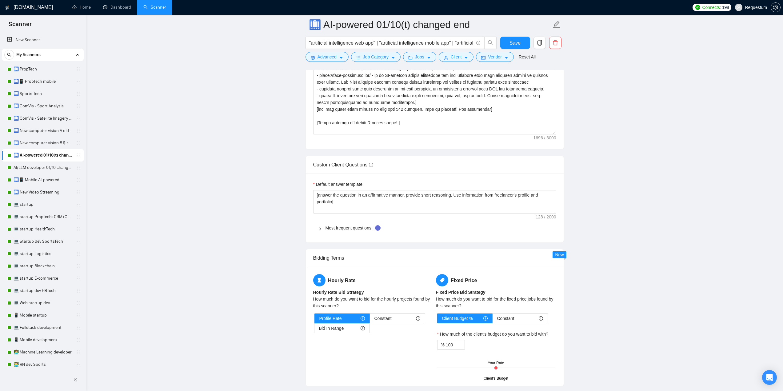 This screenshot has width=783, height=391. I want to click on a: 🛄 Sports Tech, so click(43, 94).